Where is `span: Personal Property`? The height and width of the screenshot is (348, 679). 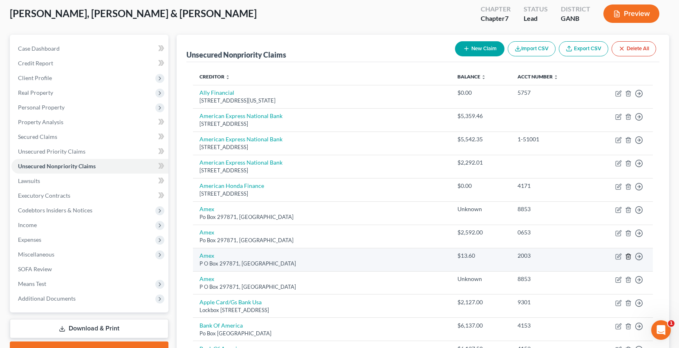
span: Personal Property is located at coordinates (41, 107).